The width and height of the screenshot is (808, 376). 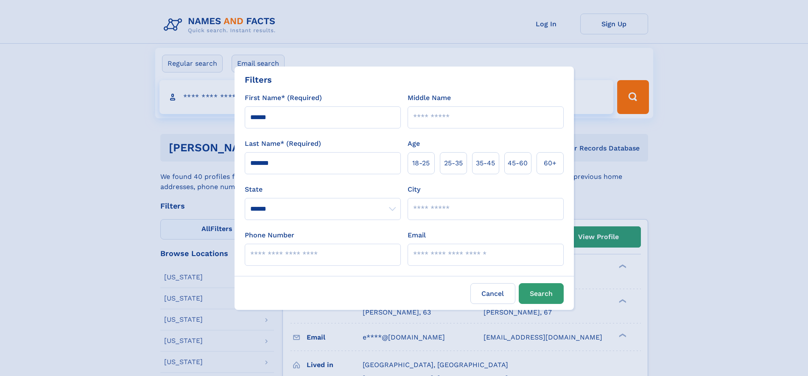 I want to click on label: Phone Number, so click(x=269, y=235).